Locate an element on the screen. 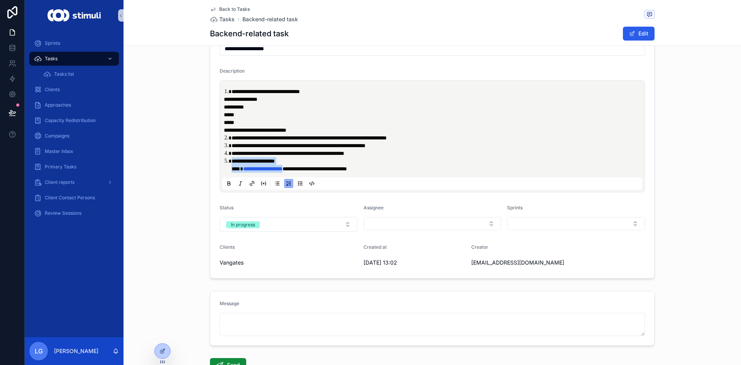 This screenshot has height=365, width=741. span: Back to Tasks is located at coordinates (234, 9).